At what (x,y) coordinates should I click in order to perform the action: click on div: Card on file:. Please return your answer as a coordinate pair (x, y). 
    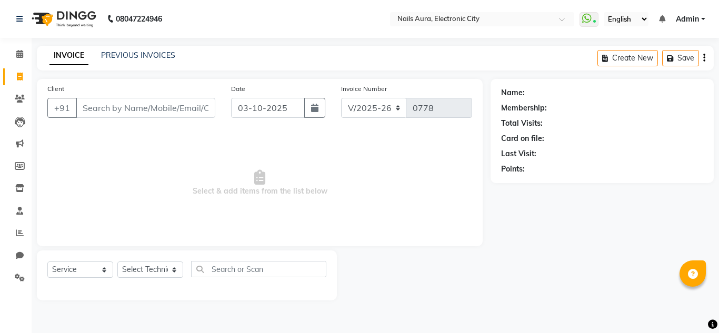
    Looking at the image, I should click on (522, 138).